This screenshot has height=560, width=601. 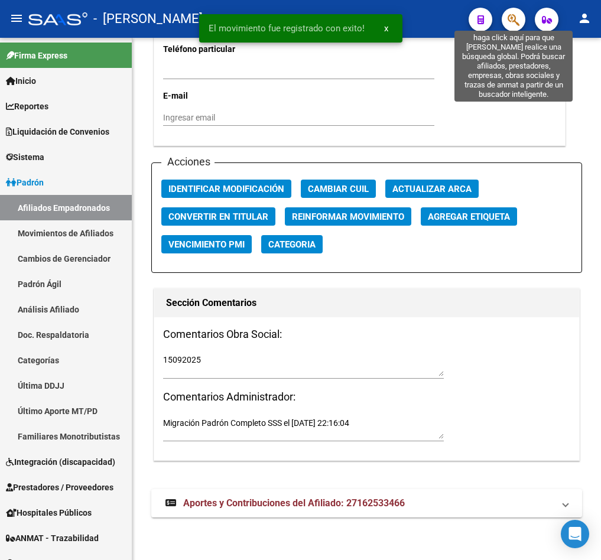 I want to click on span: Liquidación de Convenios, so click(x=57, y=132).